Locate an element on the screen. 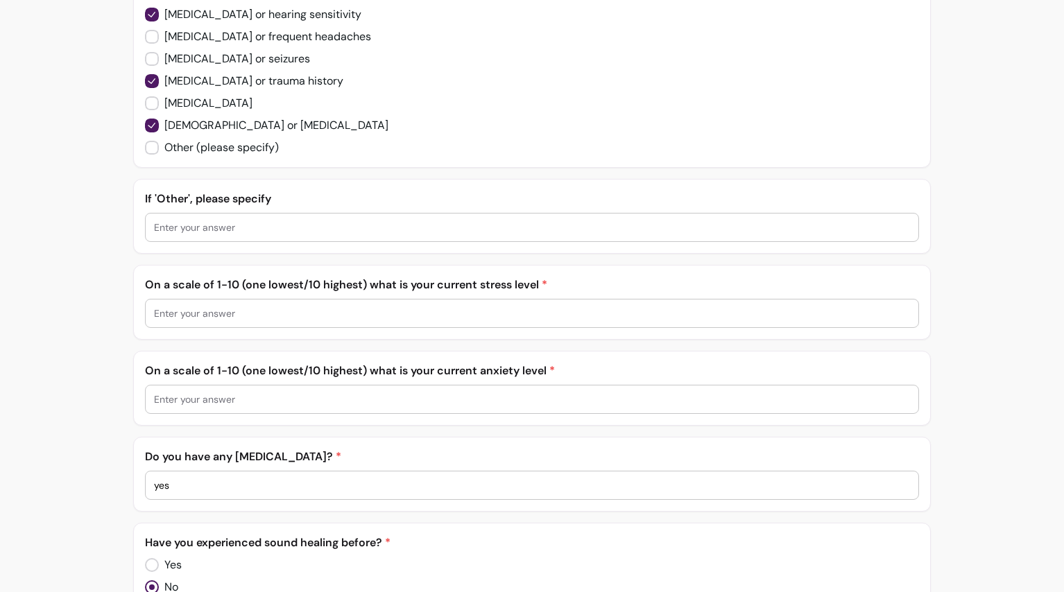 The image size is (1064, 592). input: Tinnitus or hearing sensitivity is located at coordinates (235, 15).